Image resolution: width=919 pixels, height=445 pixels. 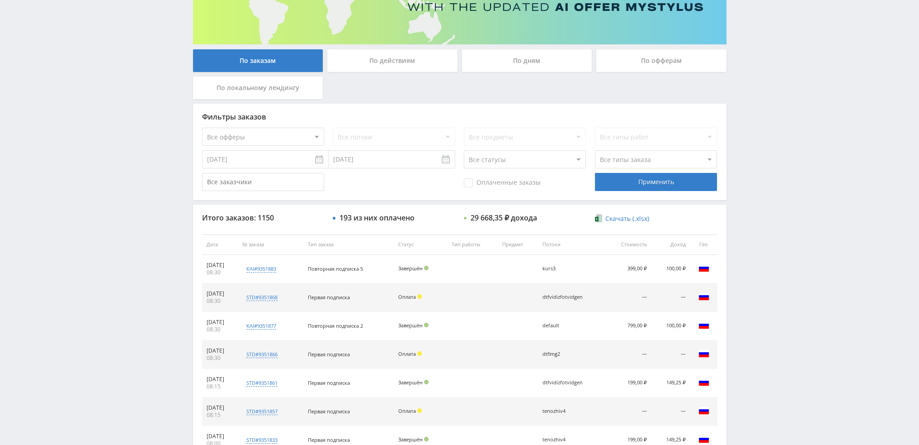 What do you see at coordinates (377, 218) in the screenshot?
I see `div: 193 из них оплачено` at bounding box center [377, 218].